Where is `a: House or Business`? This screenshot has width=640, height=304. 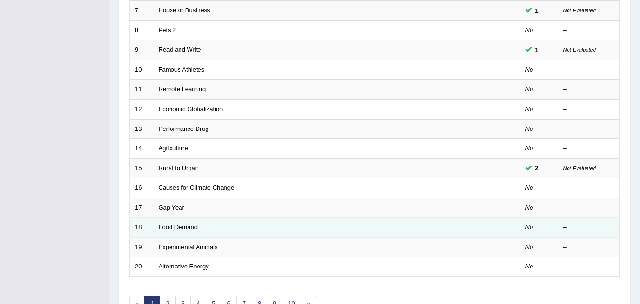
a: House or Business is located at coordinates (184, 10).